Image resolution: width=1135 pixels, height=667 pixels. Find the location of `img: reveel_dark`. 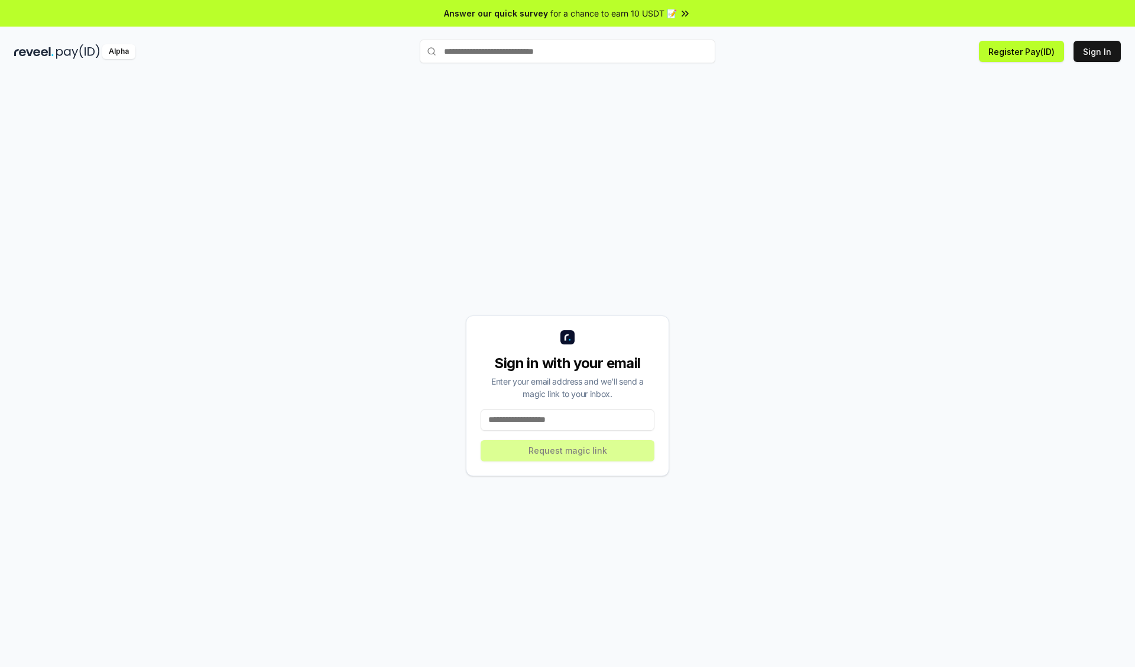

img: reveel_dark is located at coordinates (34, 51).